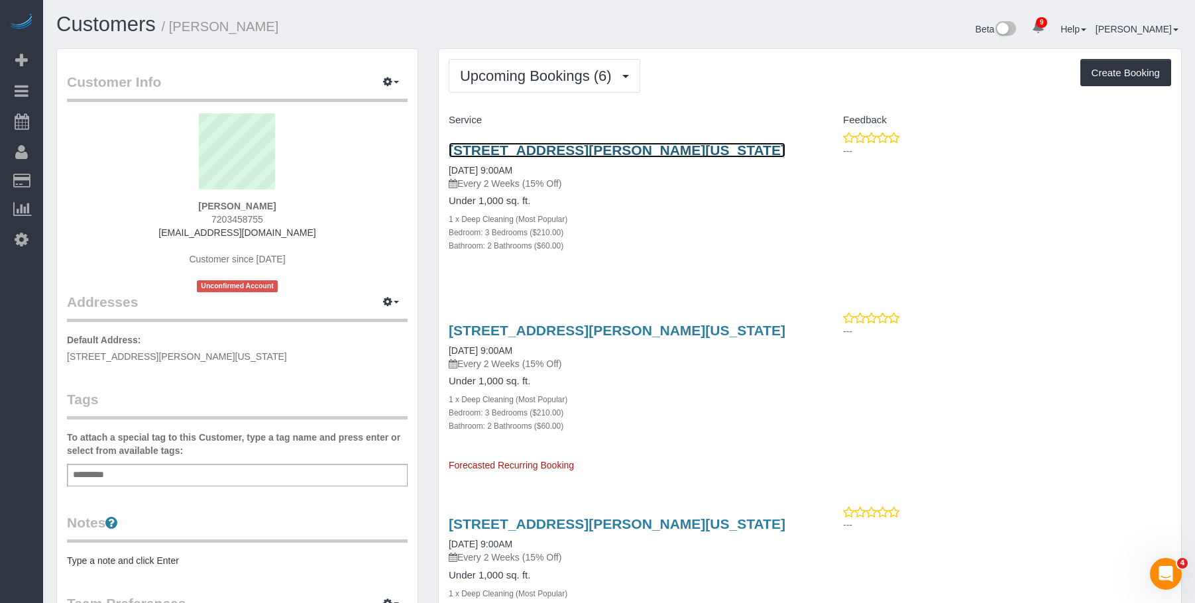 This screenshot has width=1195, height=603. I want to click on a: Customers, so click(106, 24).